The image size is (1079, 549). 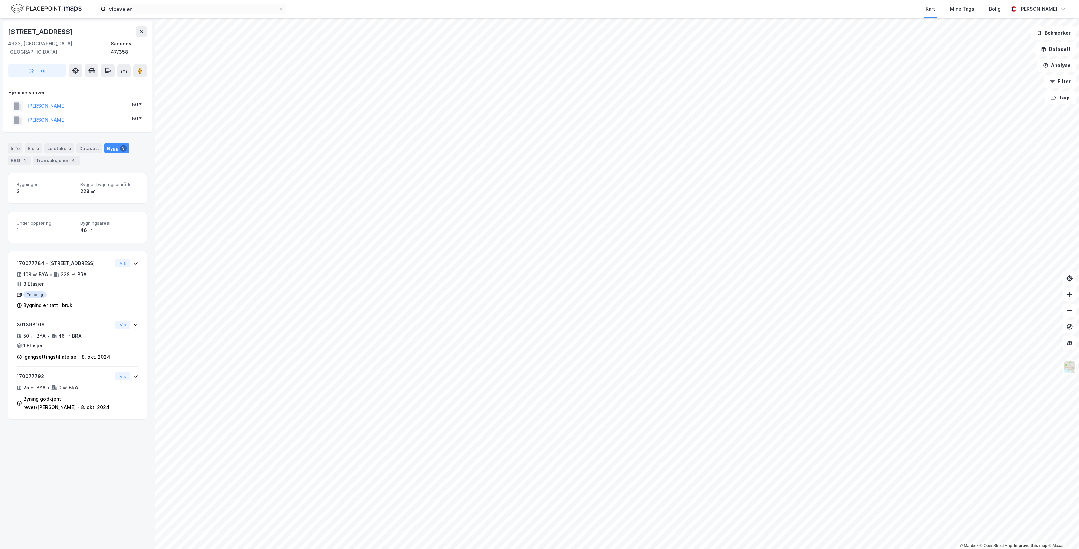 What do you see at coordinates (46, 191) in the screenshot?
I see `div: 2` at bounding box center [46, 191].